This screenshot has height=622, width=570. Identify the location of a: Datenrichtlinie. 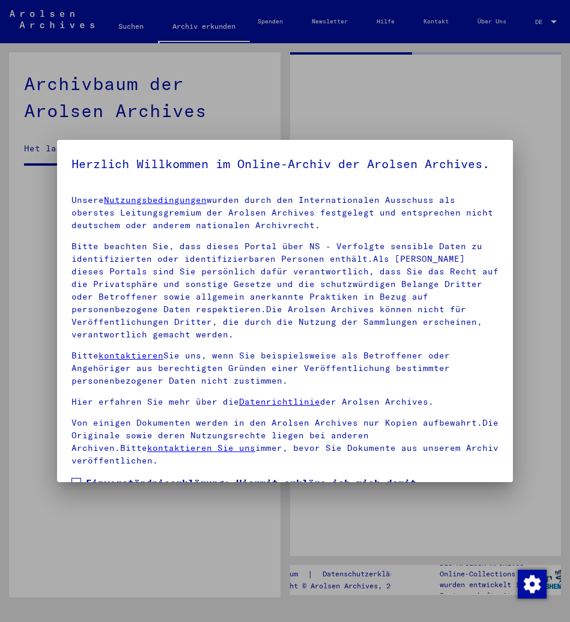
(279, 401).